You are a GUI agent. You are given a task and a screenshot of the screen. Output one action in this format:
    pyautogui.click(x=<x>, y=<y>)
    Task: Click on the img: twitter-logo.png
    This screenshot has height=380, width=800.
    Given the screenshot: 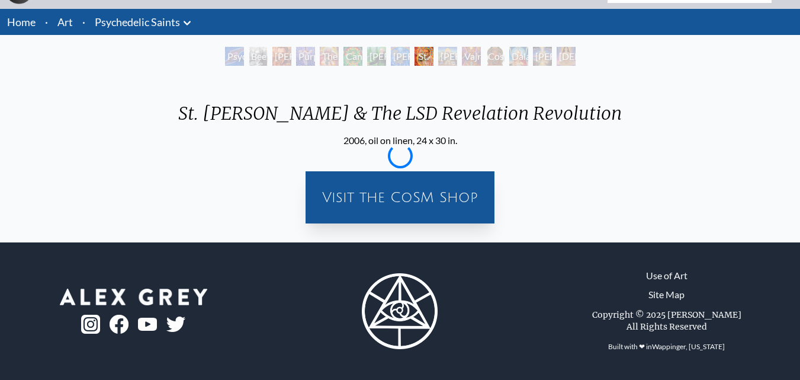 What is the action you would take?
    pyautogui.click(x=176, y=324)
    